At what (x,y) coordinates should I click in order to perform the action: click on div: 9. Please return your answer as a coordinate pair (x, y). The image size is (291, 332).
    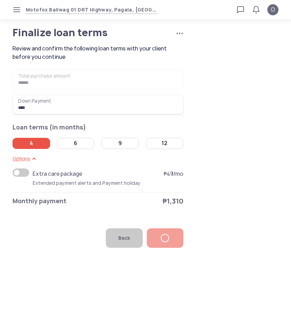
    Looking at the image, I should click on (120, 143).